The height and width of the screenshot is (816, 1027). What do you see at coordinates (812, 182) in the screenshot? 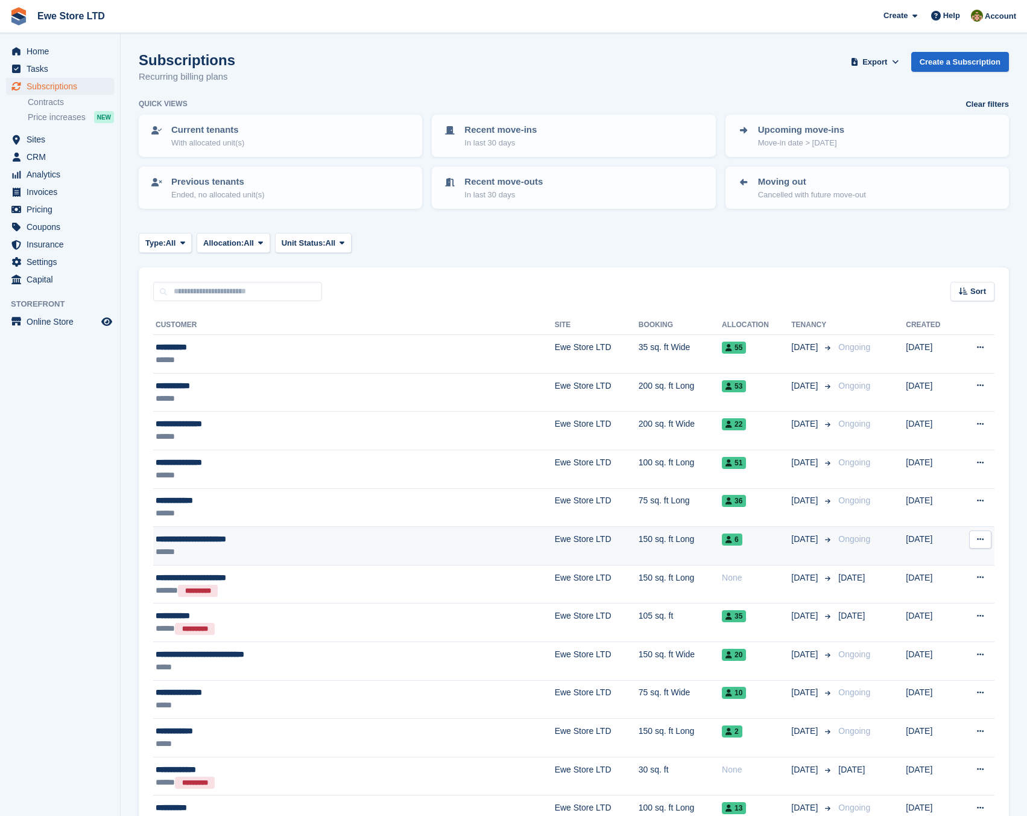
I see `p: Moving out` at bounding box center [812, 182].